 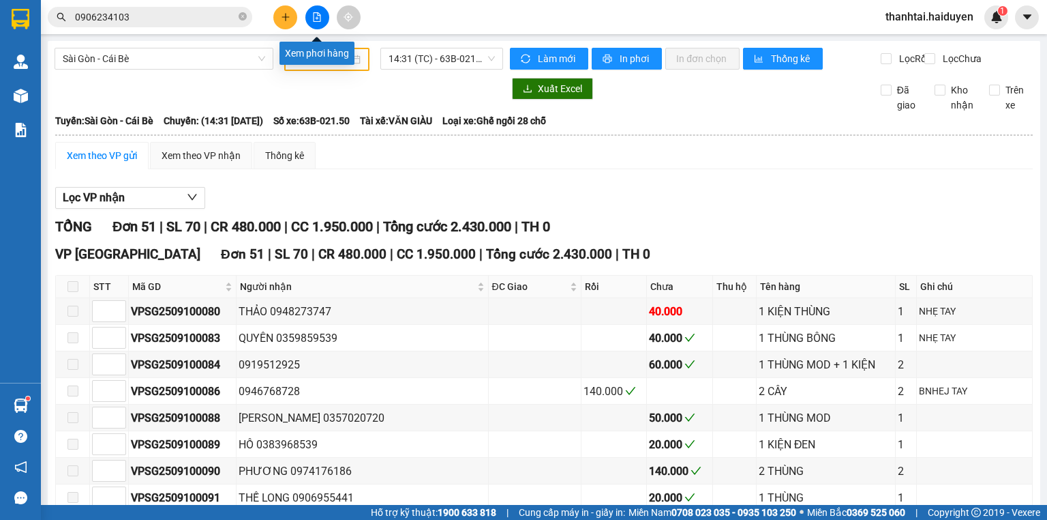 What do you see at coordinates (442, 59) in the screenshot?
I see `span: 14:31 (TC) - 63B-021.50` at bounding box center [442, 59].